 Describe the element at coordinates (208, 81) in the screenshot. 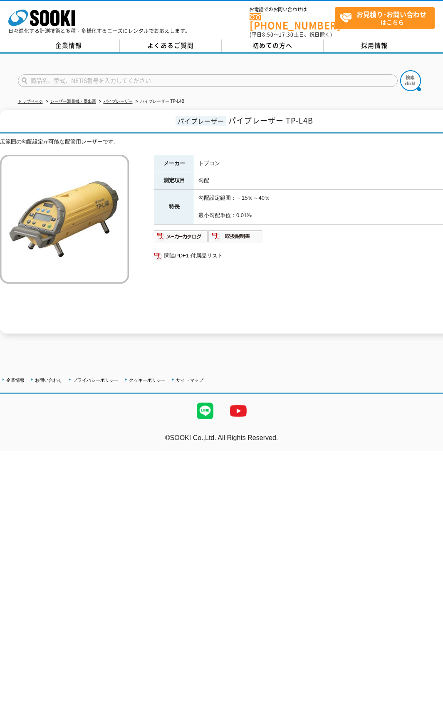

I see `input: 商品名、型式、NETIS番号を入力してください` at that location.